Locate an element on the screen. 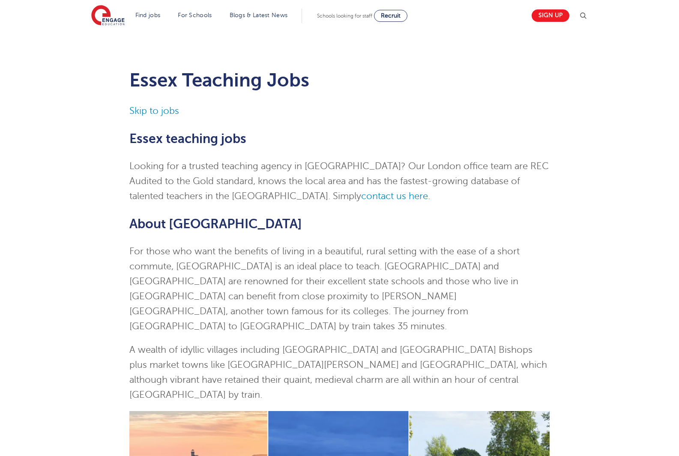 The image size is (679, 456). span: Recruit is located at coordinates (390, 15).